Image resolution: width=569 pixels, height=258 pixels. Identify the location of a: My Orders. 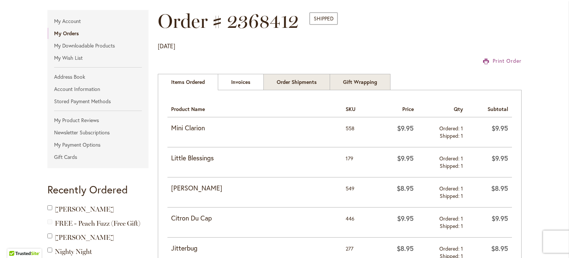
(98, 33).